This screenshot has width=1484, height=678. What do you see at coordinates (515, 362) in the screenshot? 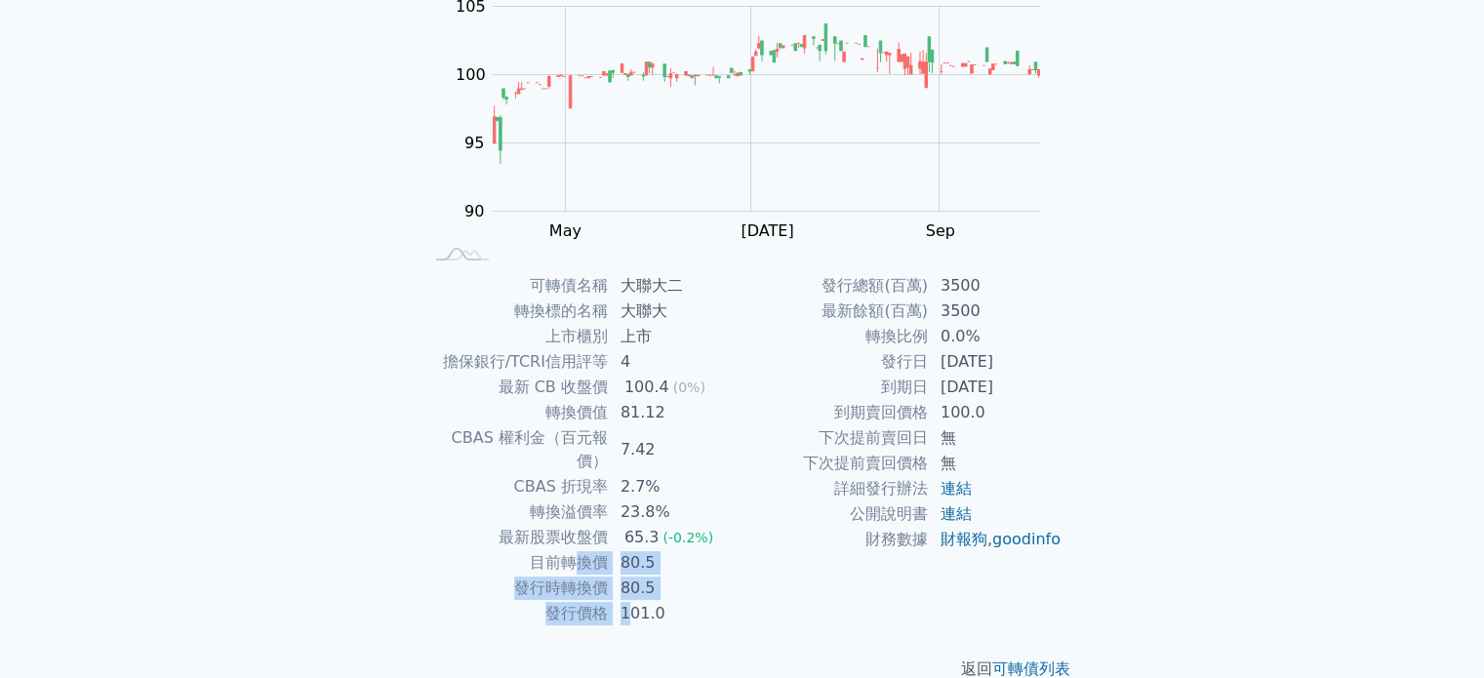
I see `td: 擔保銀行/TCRI信用評等` at bounding box center [515, 362].